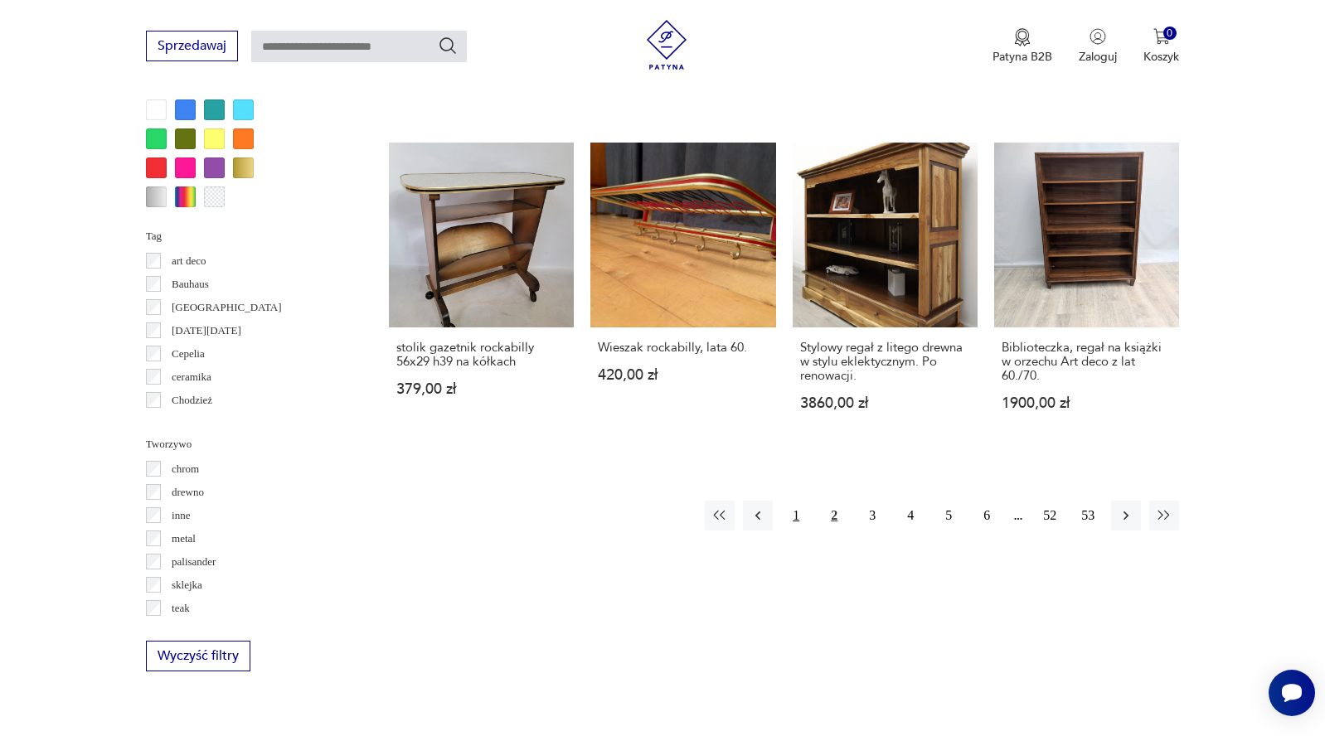 Image resolution: width=1325 pixels, height=736 pixels. Describe the element at coordinates (682, 293) in the screenshot. I see `a: Wieszak rockabilly, lata 60.Wieszak rockabilly, lata 60.420,00 zł` at that location.